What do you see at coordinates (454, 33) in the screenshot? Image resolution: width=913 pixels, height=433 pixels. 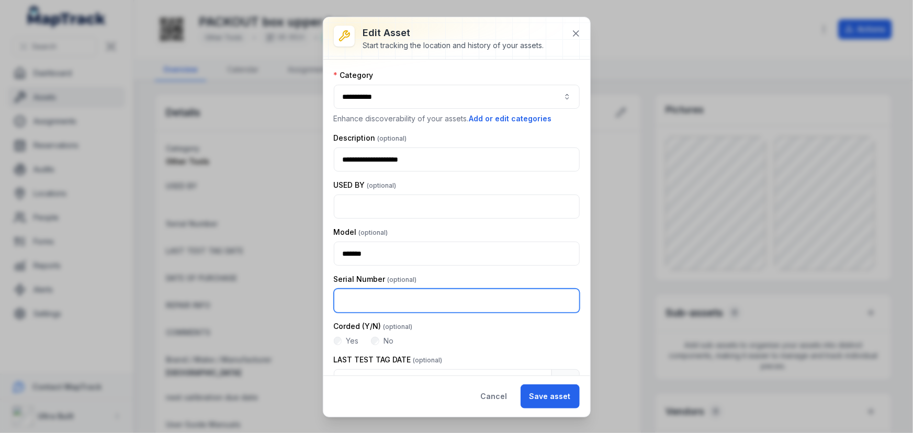 I see `h3: Edit asset` at bounding box center [454, 33].